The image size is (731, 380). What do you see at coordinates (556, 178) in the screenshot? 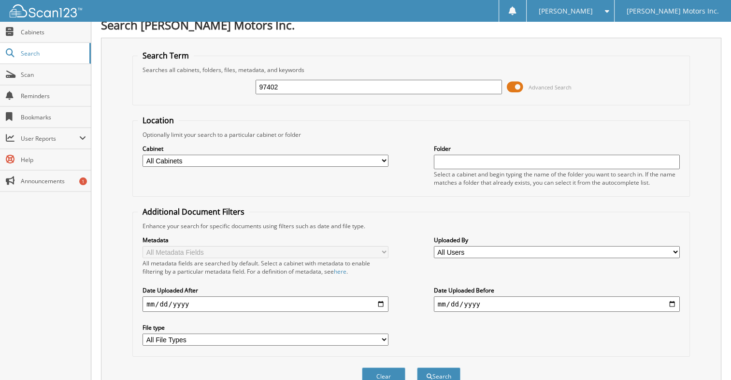
I see `div: Select a cabinet and begin typing the name of the folder you want to search in. If the name match...` at bounding box center [556, 178].